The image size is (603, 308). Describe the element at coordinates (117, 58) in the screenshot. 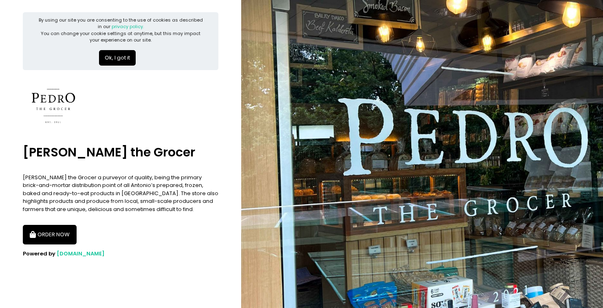

I see `button: Ok, I got it` at that location.